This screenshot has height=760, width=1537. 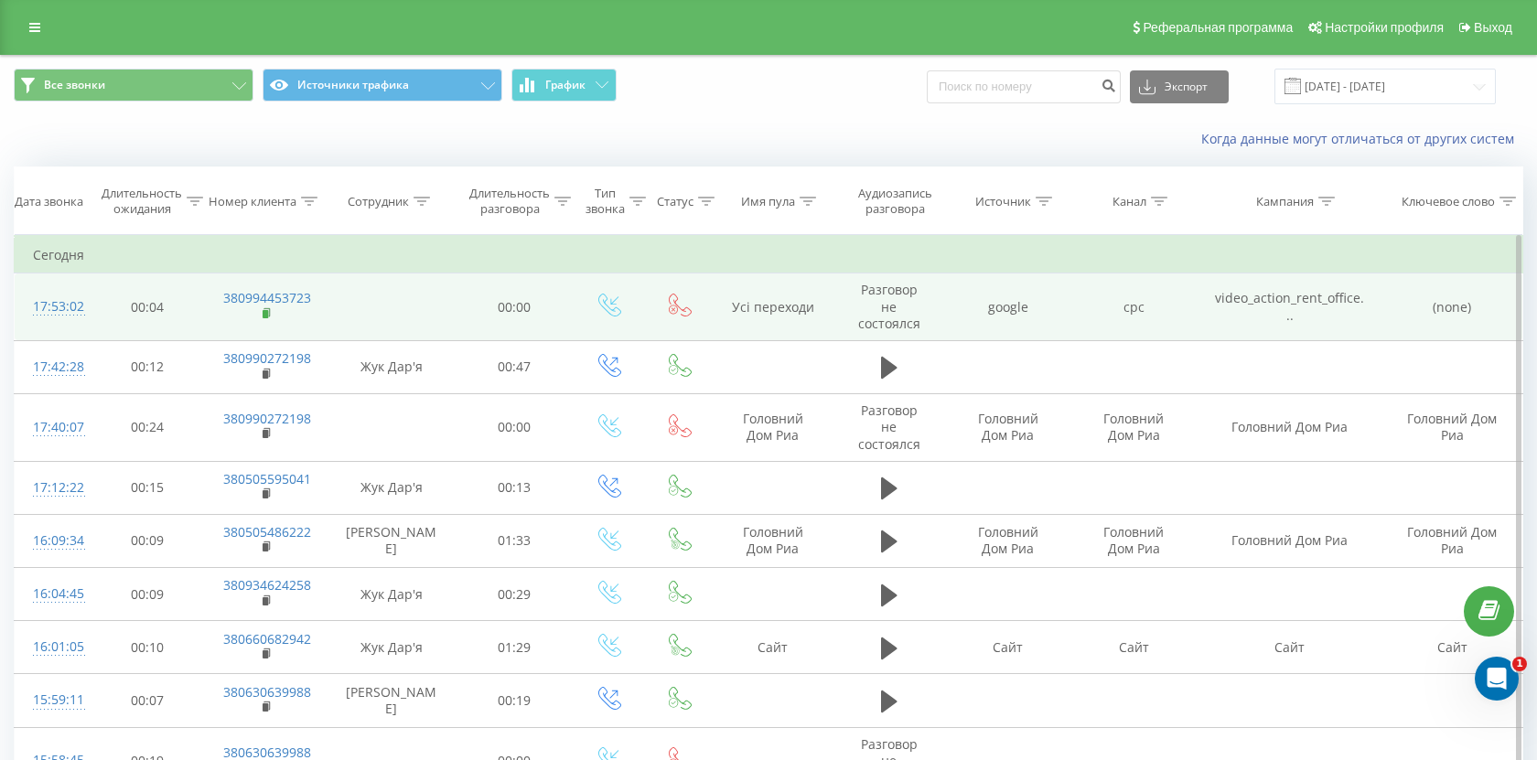 What do you see at coordinates (565, 85) in the screenshot?
I see `span: График` at bounding box center [565, 85].